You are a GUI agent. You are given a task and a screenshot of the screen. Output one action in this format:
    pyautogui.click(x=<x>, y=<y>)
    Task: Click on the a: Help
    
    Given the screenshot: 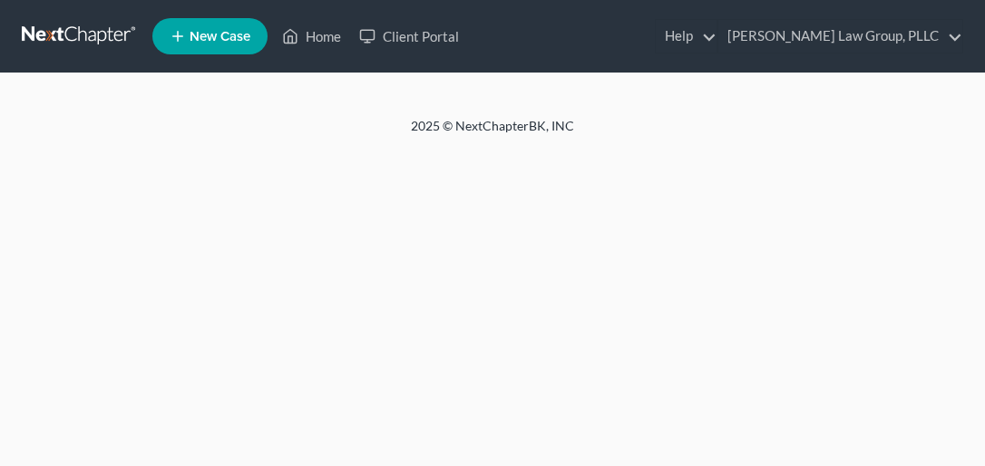 What is the action you would take?
    pyautogui.click(x=686, y=36)
    